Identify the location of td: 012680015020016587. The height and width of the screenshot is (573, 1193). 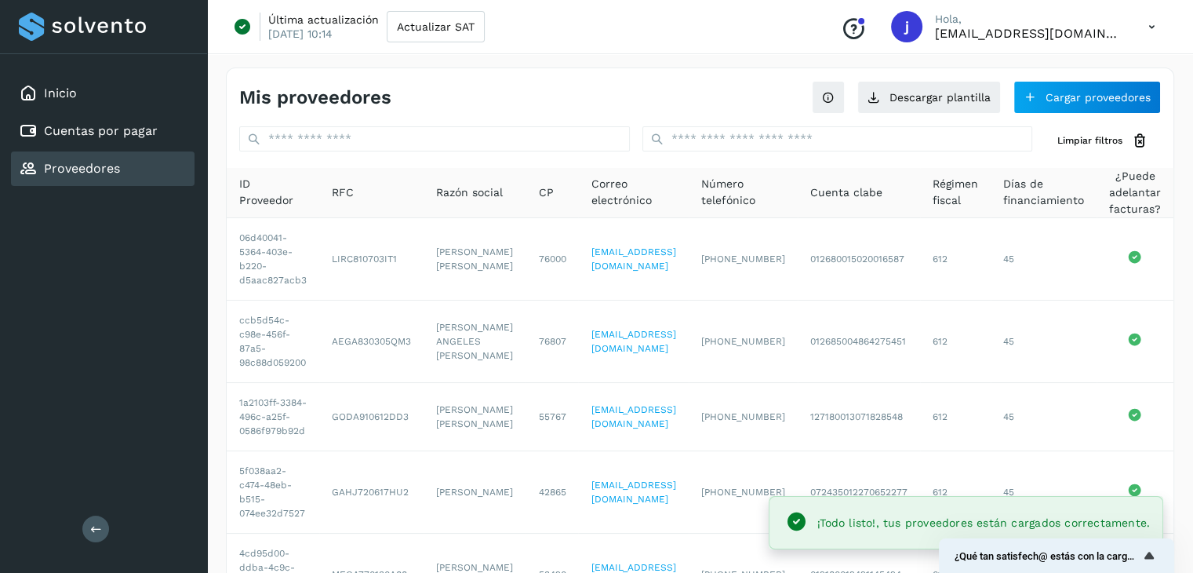
(859, 259).